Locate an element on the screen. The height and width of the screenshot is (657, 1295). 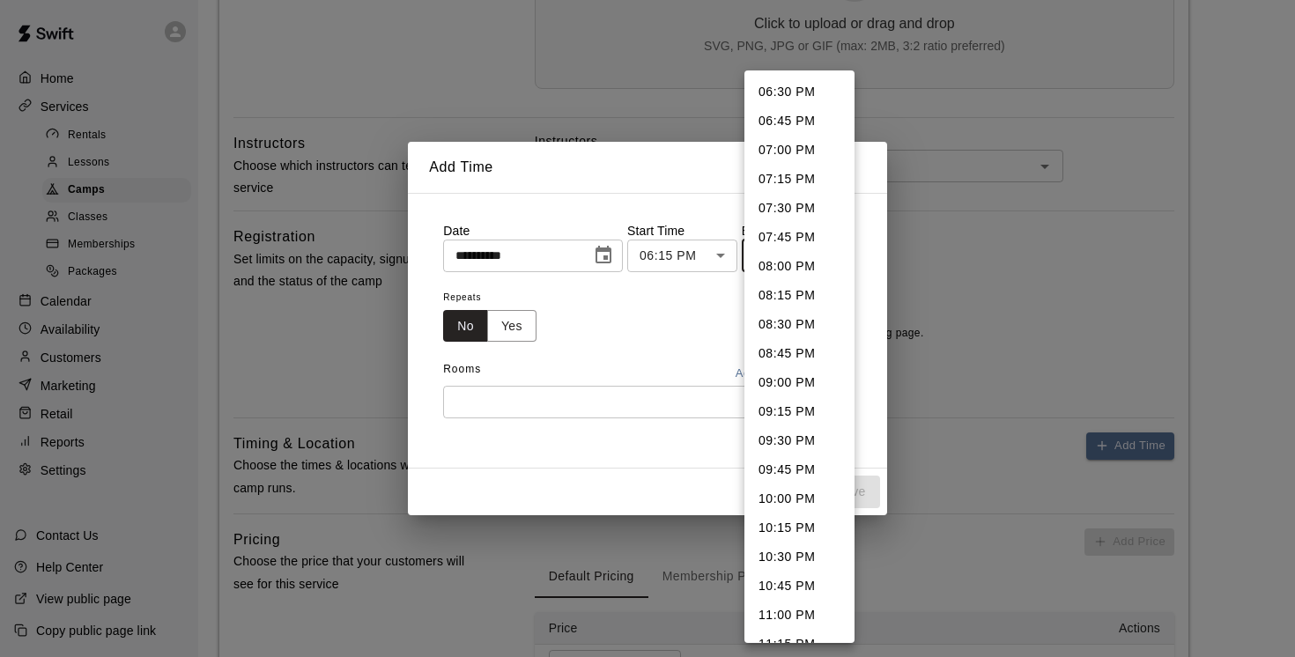
li: 06:30 PM is located at coordinates (799, 92).